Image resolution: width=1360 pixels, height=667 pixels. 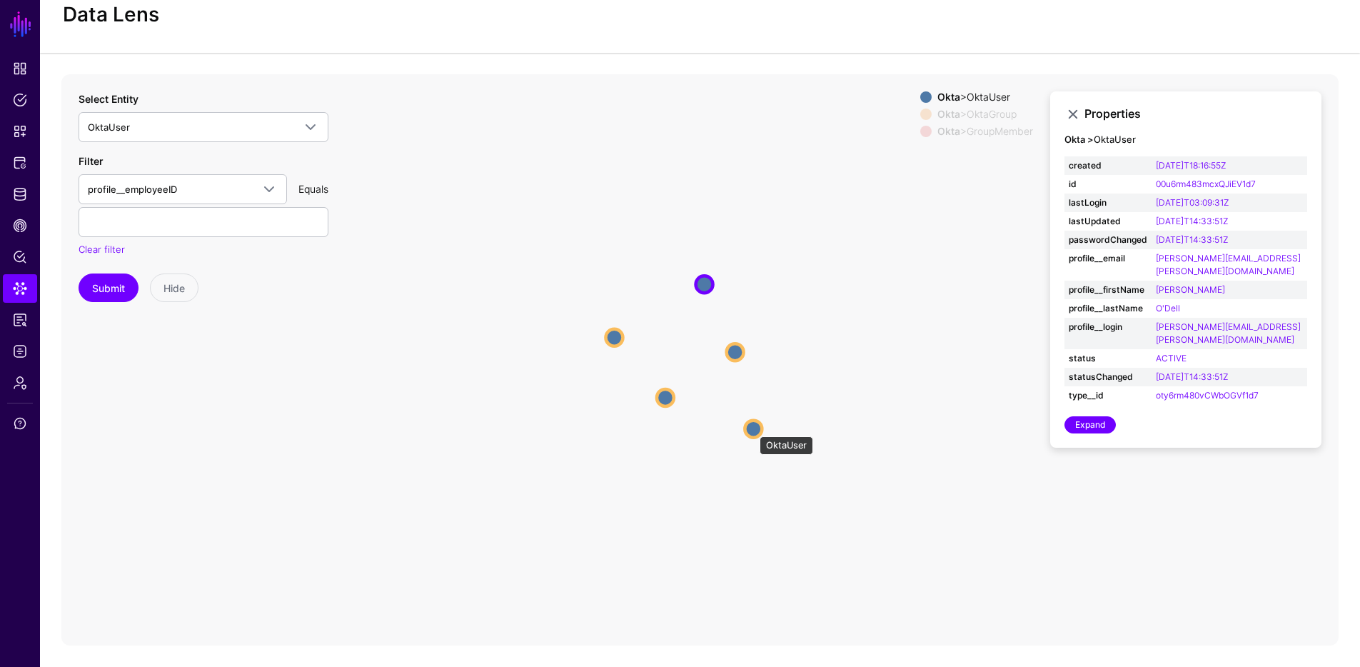 What do you see at coordinates (20, 383) in the screenshot?
I see `a: Admin` at bounding box center [20, 383].